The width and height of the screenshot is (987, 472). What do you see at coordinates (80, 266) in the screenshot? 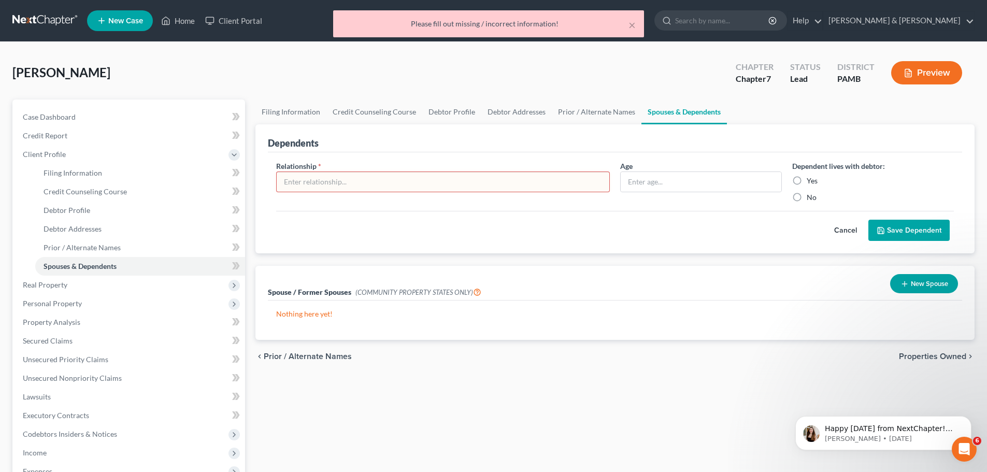
I see `span: Spouses & Dependents` at bounding box center [80, 266].